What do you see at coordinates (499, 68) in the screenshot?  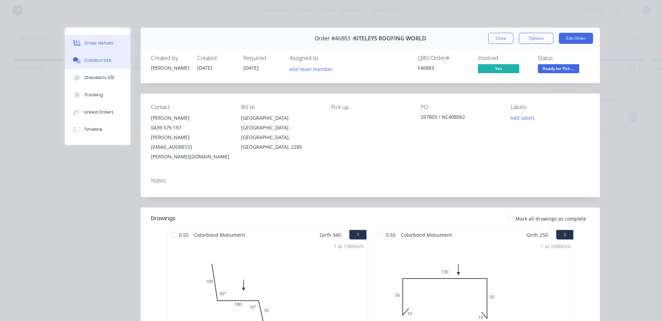 I see `span: Yes` at bounding box center [499, 68].